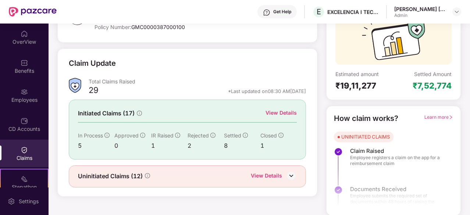 The width and height of the screenshot is (470, 215). Describe the element at coordinates (353, 12) in the screenshot. I see `div: EXCELENCIA I TECH CONSULTING PRIVATE LIMITED` at that location.